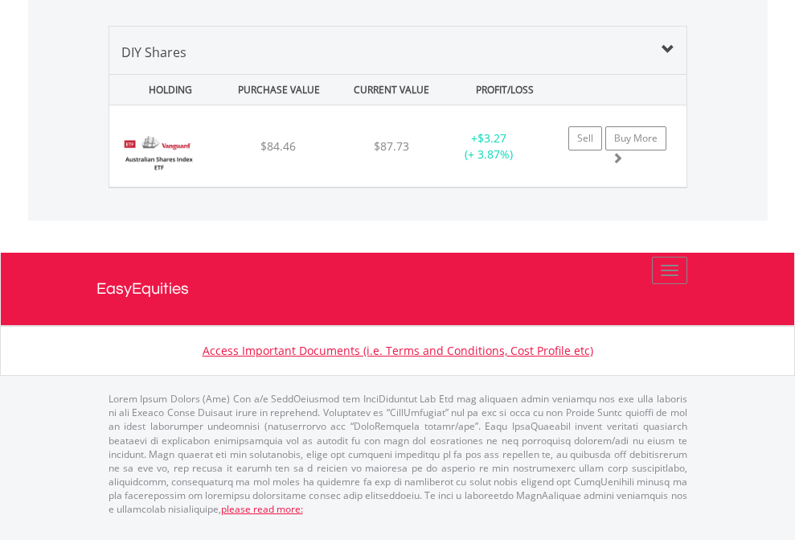 The height and width of the screenshot is (540, 795). Describe the element at coordinates (158, 154) in the screenshot. I see `img: EQU.AU.VAS.png` at that location.